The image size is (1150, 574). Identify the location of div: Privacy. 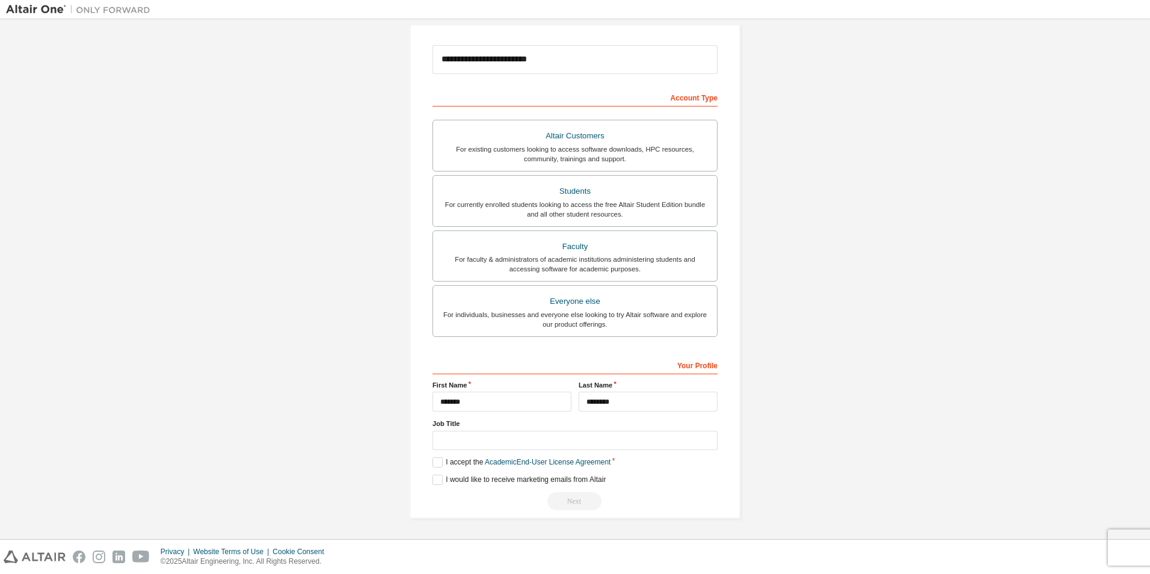
(177, 551).